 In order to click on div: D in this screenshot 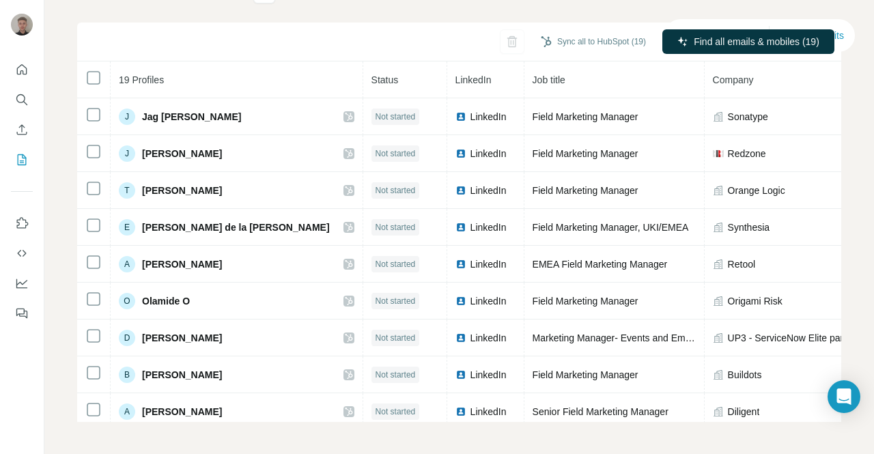, I will do `click(127, 338)`.